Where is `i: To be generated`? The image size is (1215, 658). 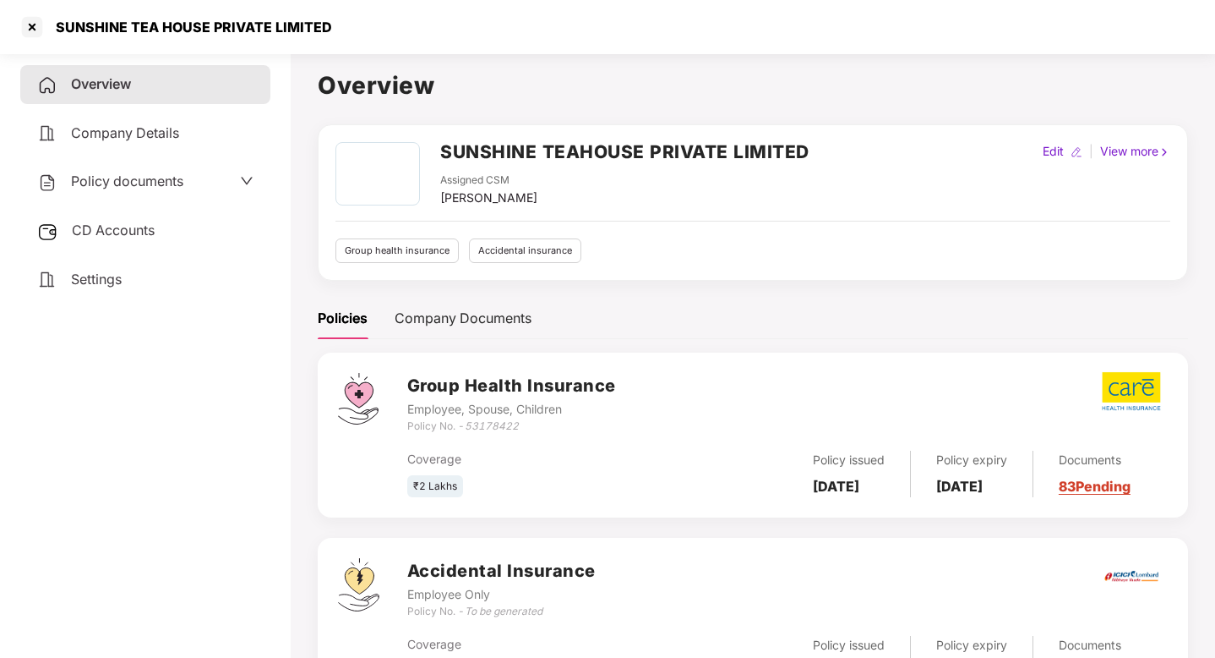 i: To be generated is located at coordinates (504, 610).